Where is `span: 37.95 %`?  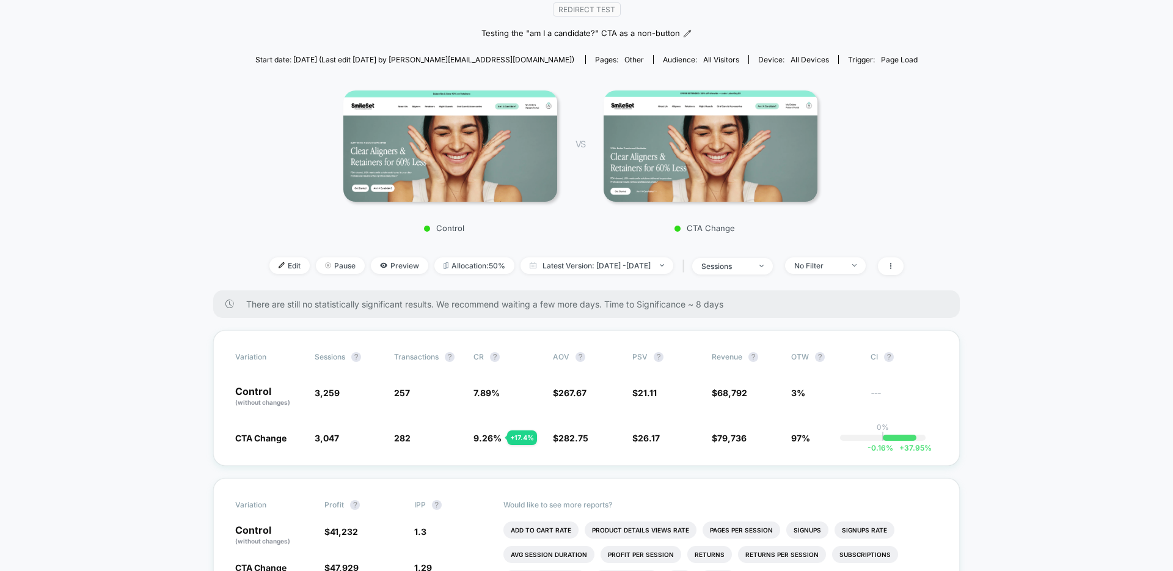
span: 37.95 % is located at coordinates (912, 447).